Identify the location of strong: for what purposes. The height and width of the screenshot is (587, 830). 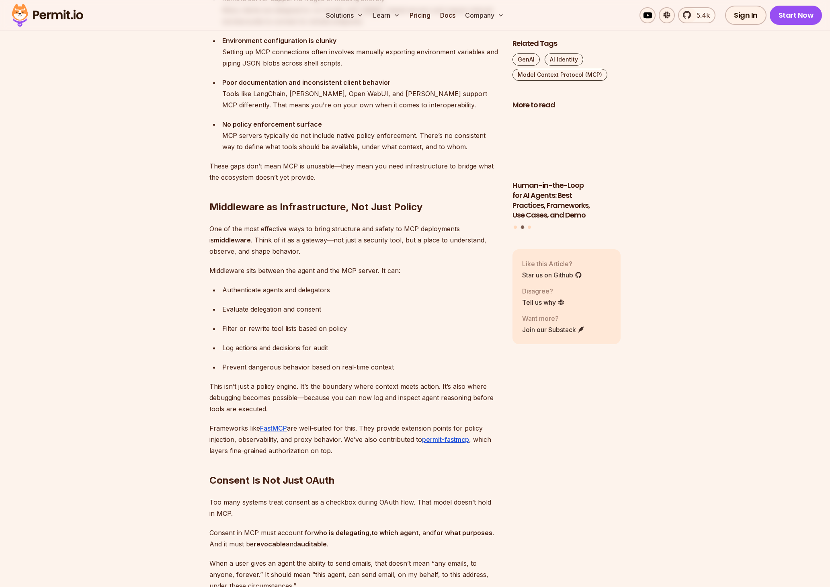
(463, 532).